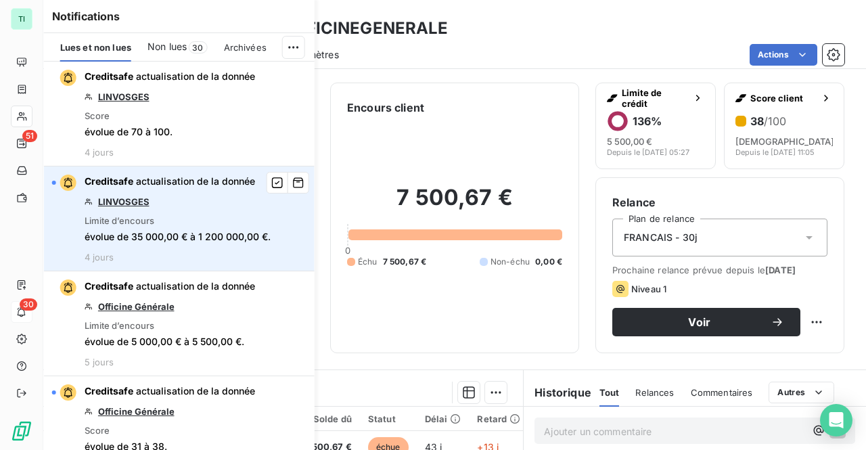  What do you see at coordinates (655, 98) in the screenshot?
I see `span: Limite de crédit` at bounding box center [655, 98].